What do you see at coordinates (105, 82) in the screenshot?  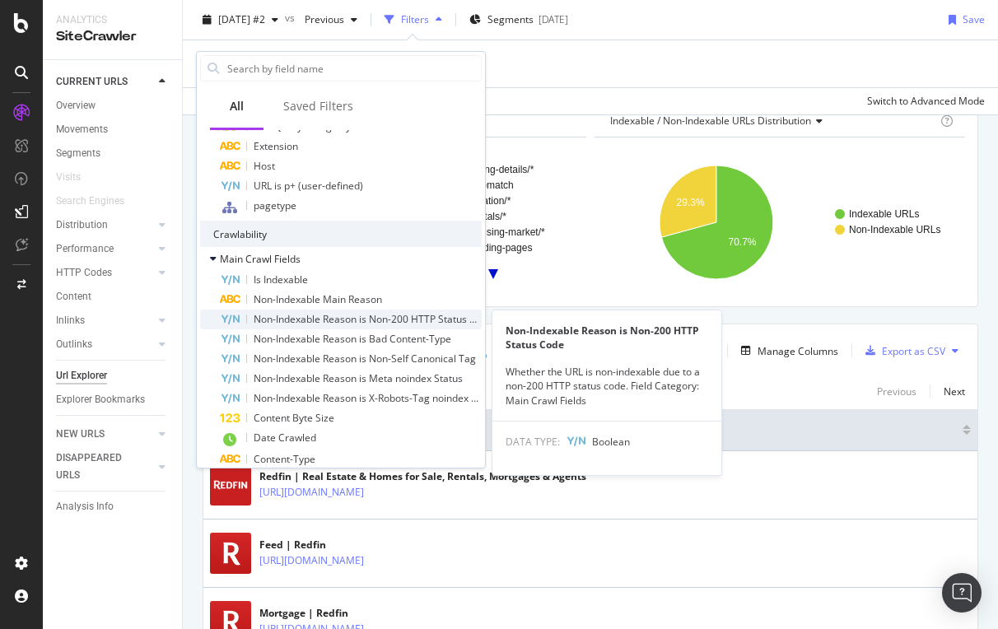 I see `a: CURRENT URLS` at bounding box center [105, 82].